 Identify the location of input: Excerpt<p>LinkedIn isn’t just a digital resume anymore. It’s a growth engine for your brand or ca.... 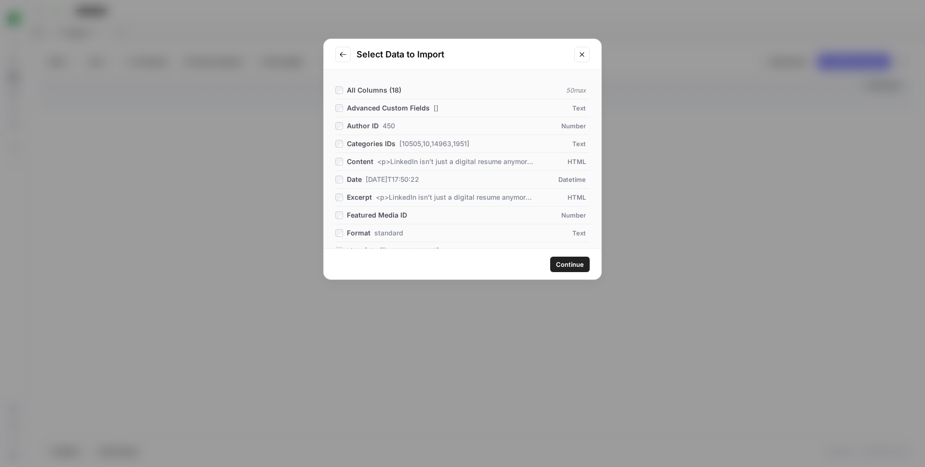
(339, 197).